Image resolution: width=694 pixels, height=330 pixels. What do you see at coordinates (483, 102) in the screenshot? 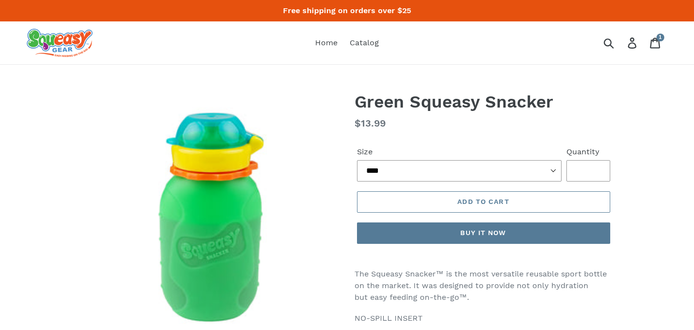
I see `h1: Green Squeasy Snacker` at bounding box center [483, 102].